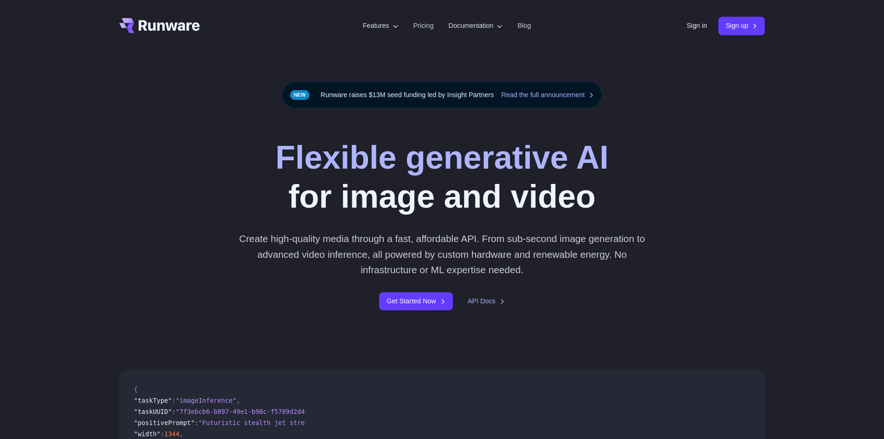 The width and height of the screenshot is (884, 439). What do you see at coordinates (424, 26) in the screenshot?
I see `a: Pricing` at bounding box center [424, 26].